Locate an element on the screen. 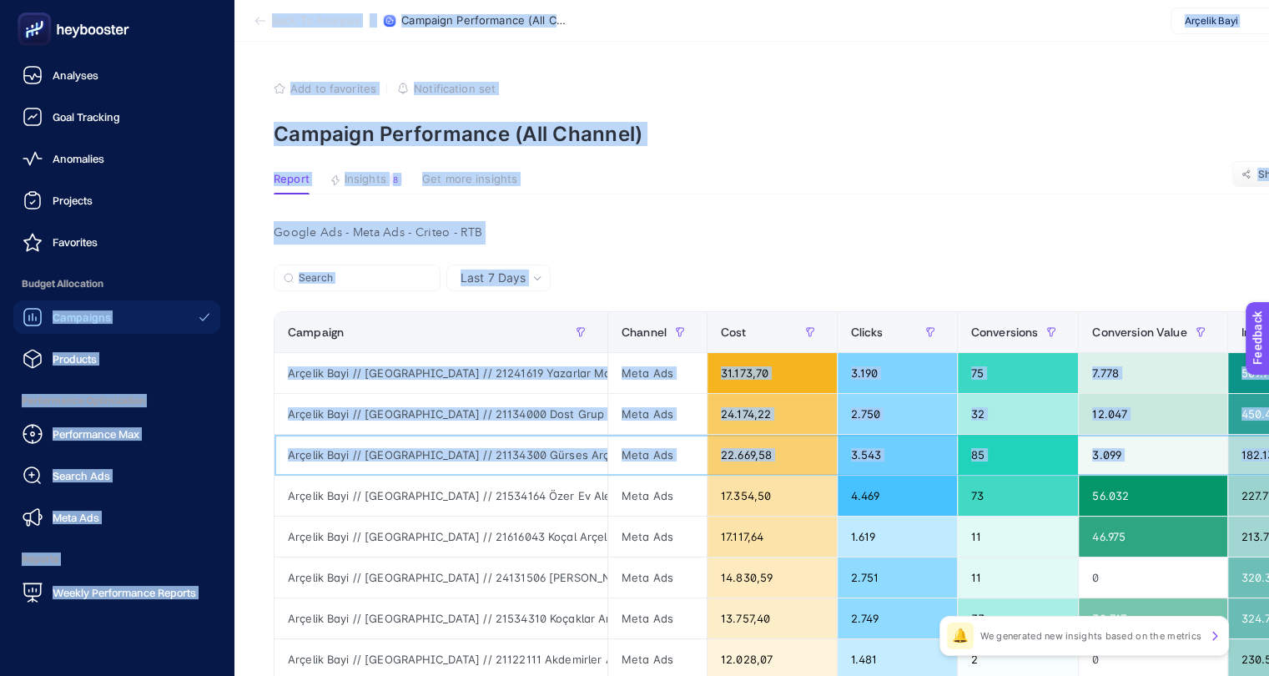 This screenshot has width=1269, height=676. div: 13.757,40 is located at coordinates (772, 618).